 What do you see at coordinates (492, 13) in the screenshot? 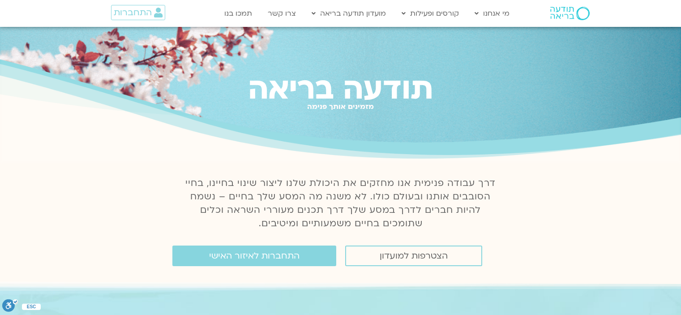
I see `a: מי אנחנו` at bounding box center [492, 13].